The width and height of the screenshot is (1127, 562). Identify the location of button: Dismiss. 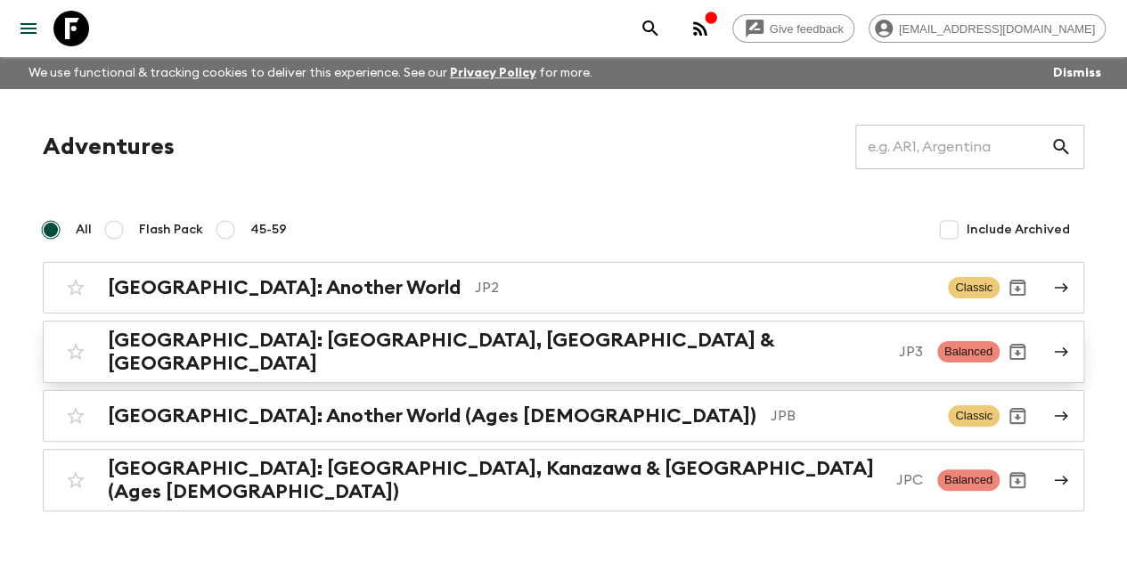
(1077, 73).